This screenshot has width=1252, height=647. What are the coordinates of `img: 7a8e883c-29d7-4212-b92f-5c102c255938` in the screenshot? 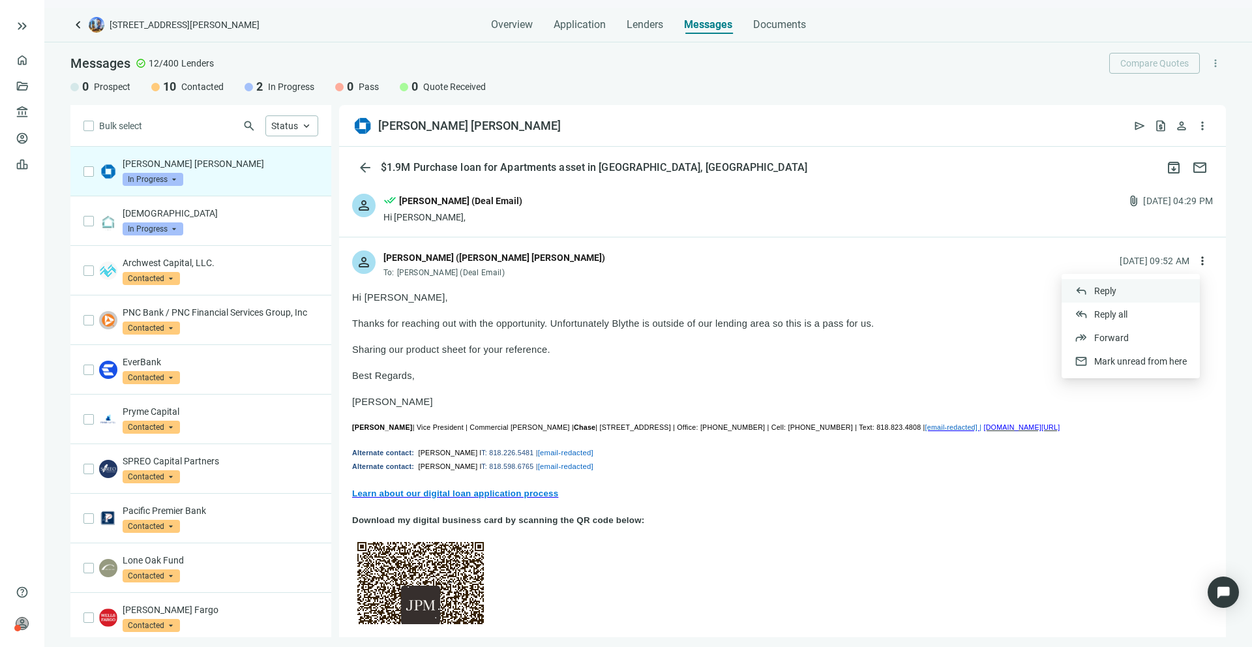 It's located at (108, 370).